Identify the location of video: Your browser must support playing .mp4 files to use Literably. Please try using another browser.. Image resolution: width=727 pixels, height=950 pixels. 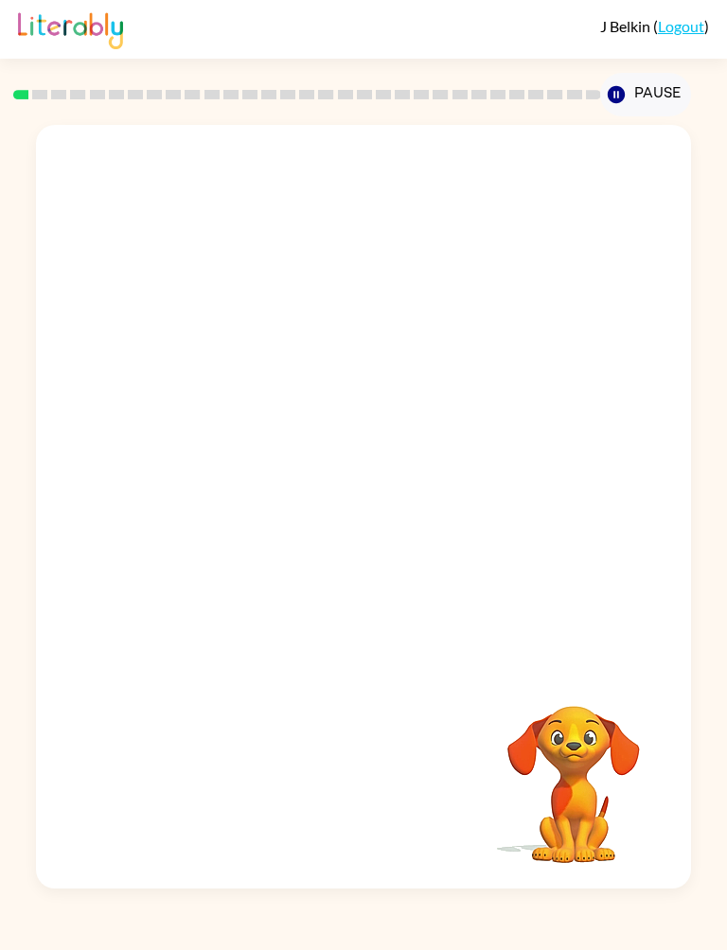
(573, 771).